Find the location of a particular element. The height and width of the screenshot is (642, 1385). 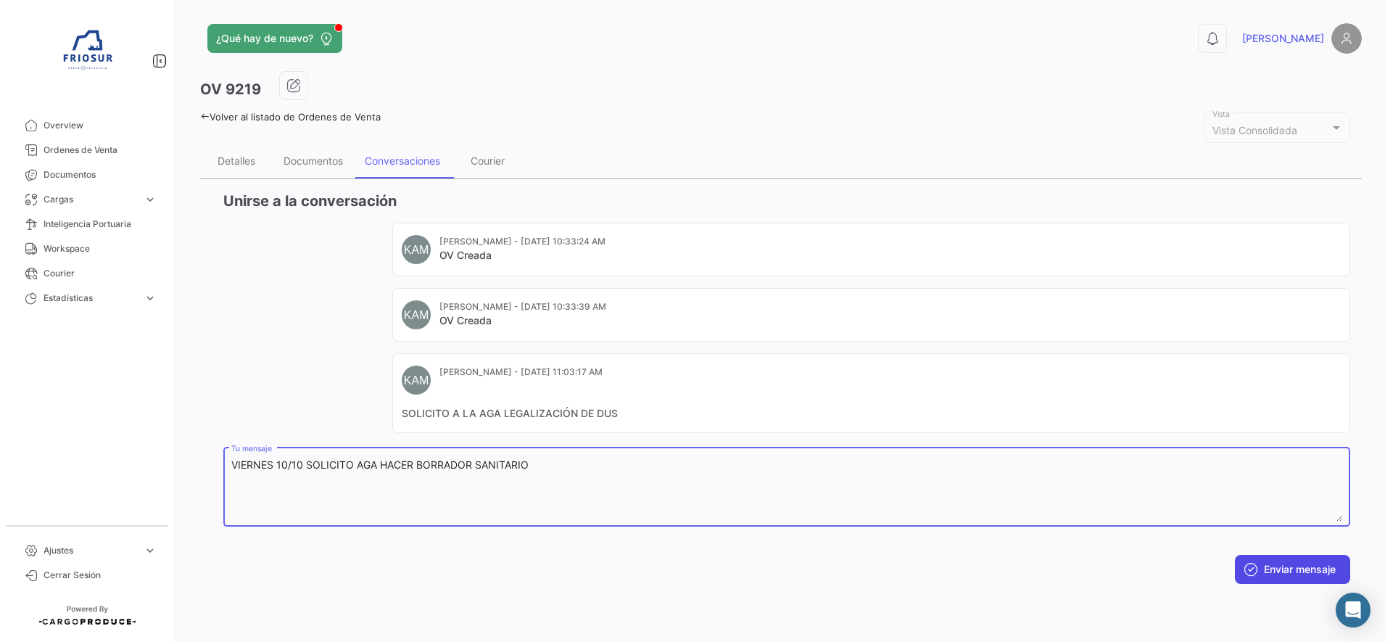

img: placeholder-user.png is located at coordinates (1347, 38).